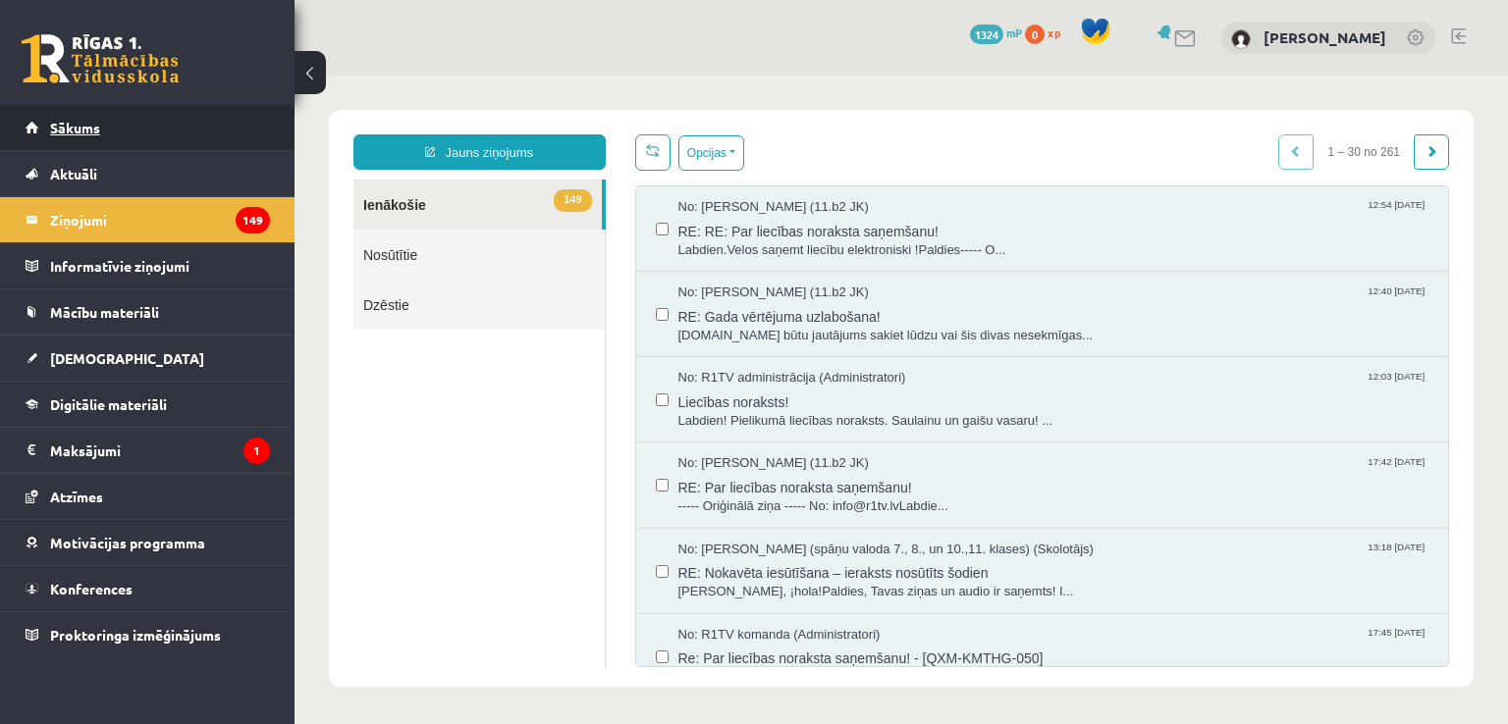 The height and width of the screenshot is (724, 1508). I want to click on span: RE: RE: Par liecības noraksta saņemšanu!, so click(759, 153).